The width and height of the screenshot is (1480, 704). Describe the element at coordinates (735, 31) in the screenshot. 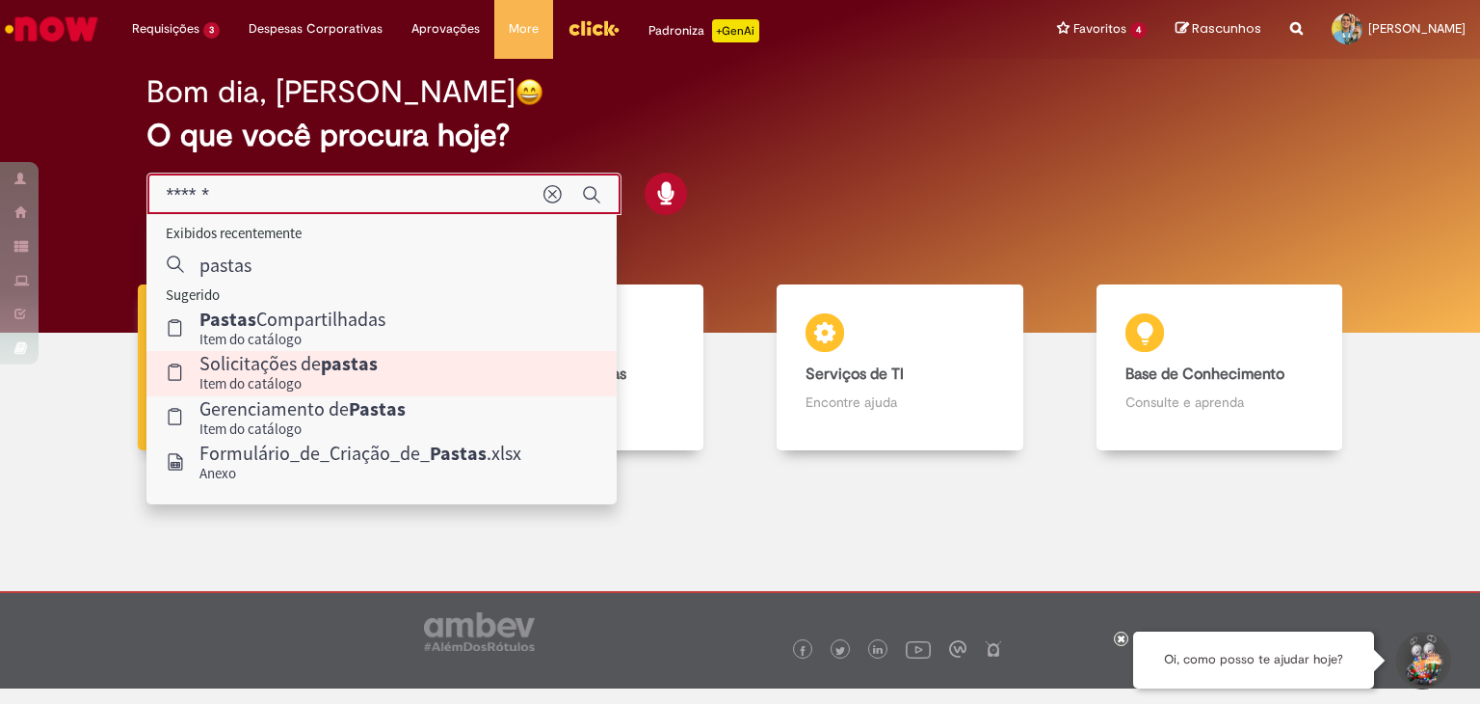

I see `p: +GenAi` at that location.